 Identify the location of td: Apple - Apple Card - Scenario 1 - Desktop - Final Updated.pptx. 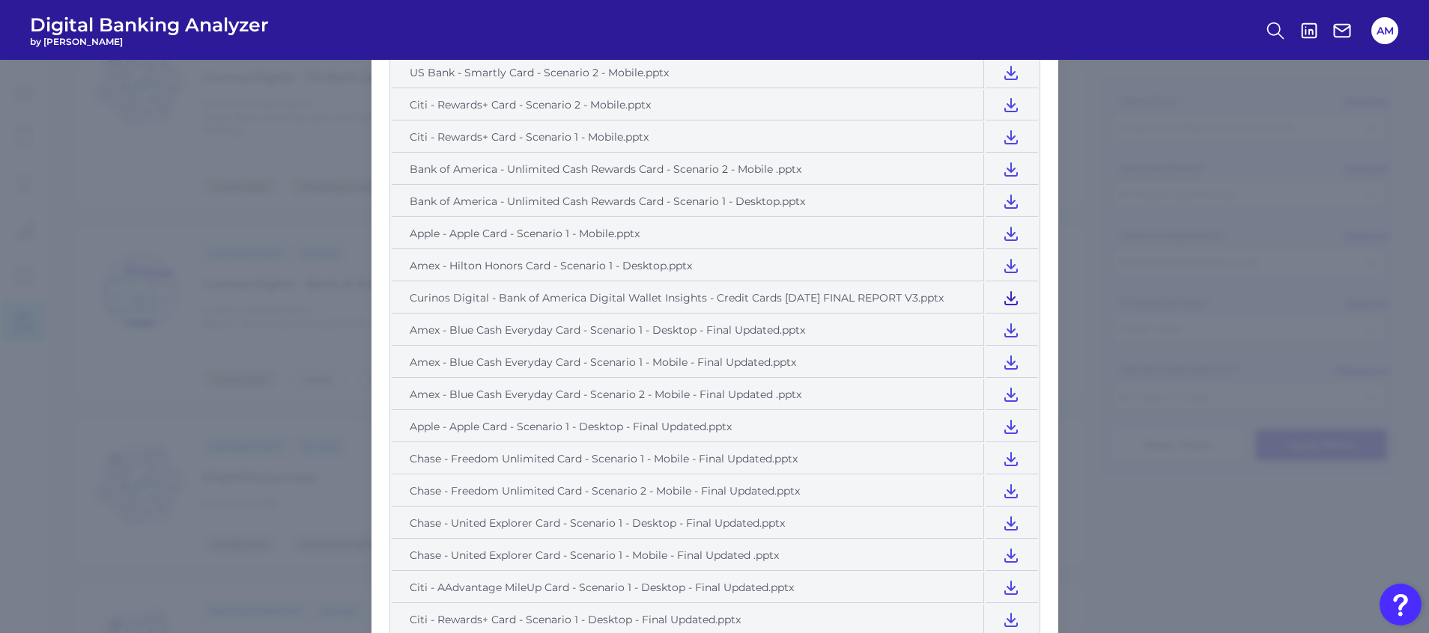
(687, 427).